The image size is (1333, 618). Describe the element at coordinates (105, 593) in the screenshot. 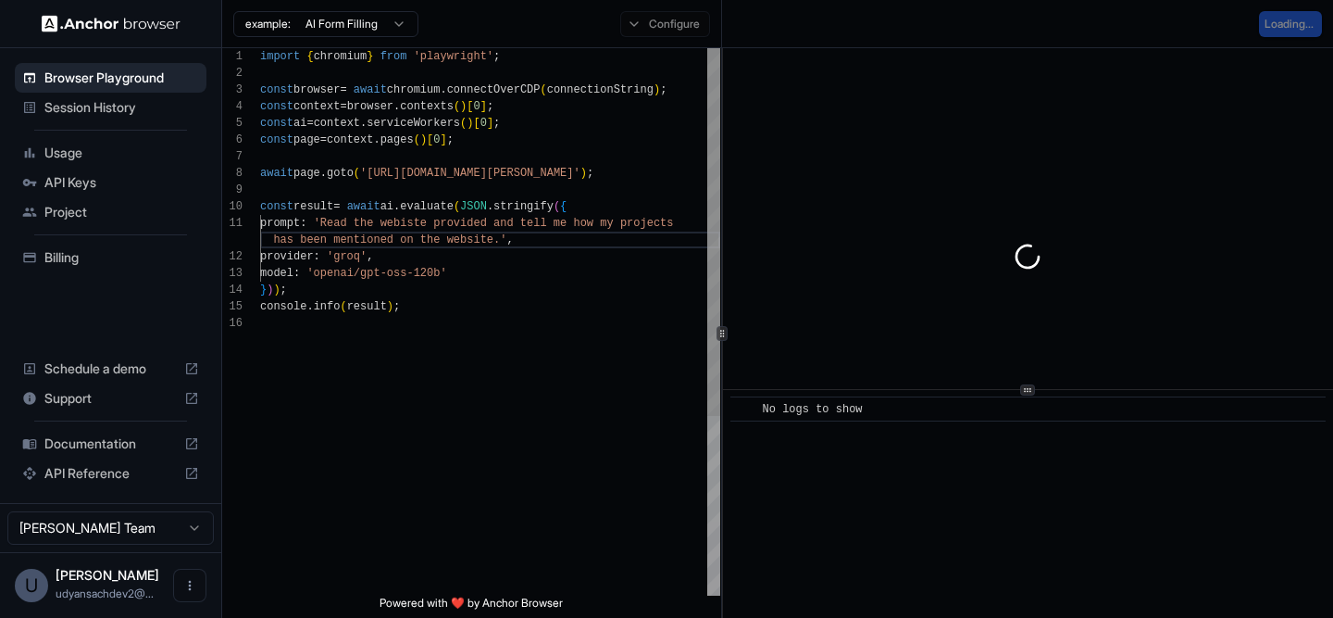

I see `span: udyansachdev2@gmail.com` at that location.